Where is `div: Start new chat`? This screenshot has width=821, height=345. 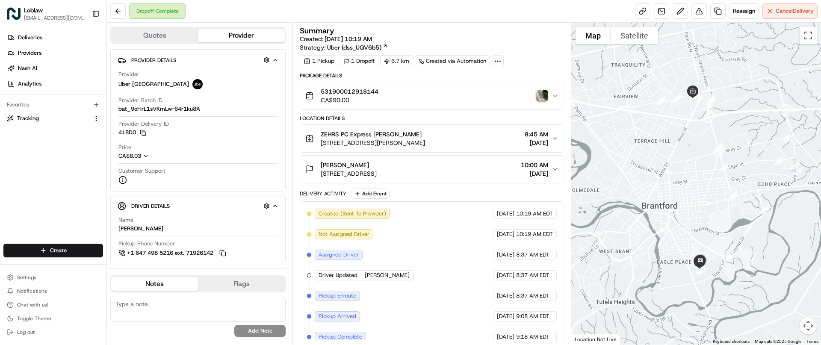
div: Start new chat is located at coordinates (89, 86).